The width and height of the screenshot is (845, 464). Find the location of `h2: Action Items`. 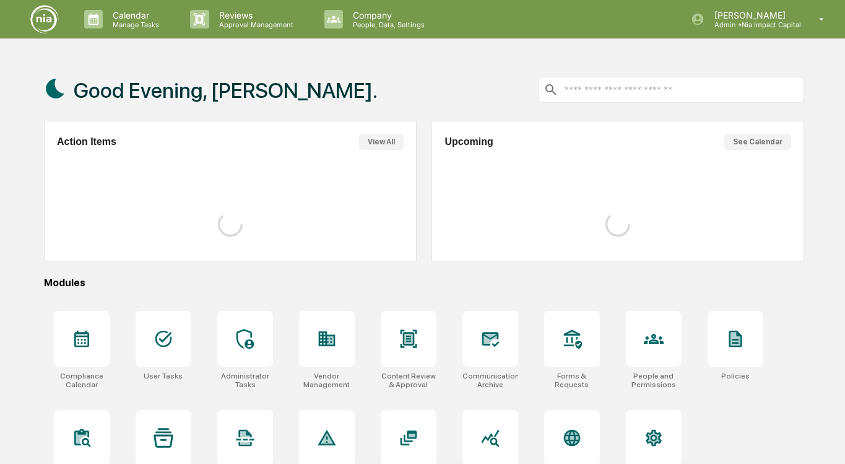

h2: Action Items is located at coordinates (87, 142).